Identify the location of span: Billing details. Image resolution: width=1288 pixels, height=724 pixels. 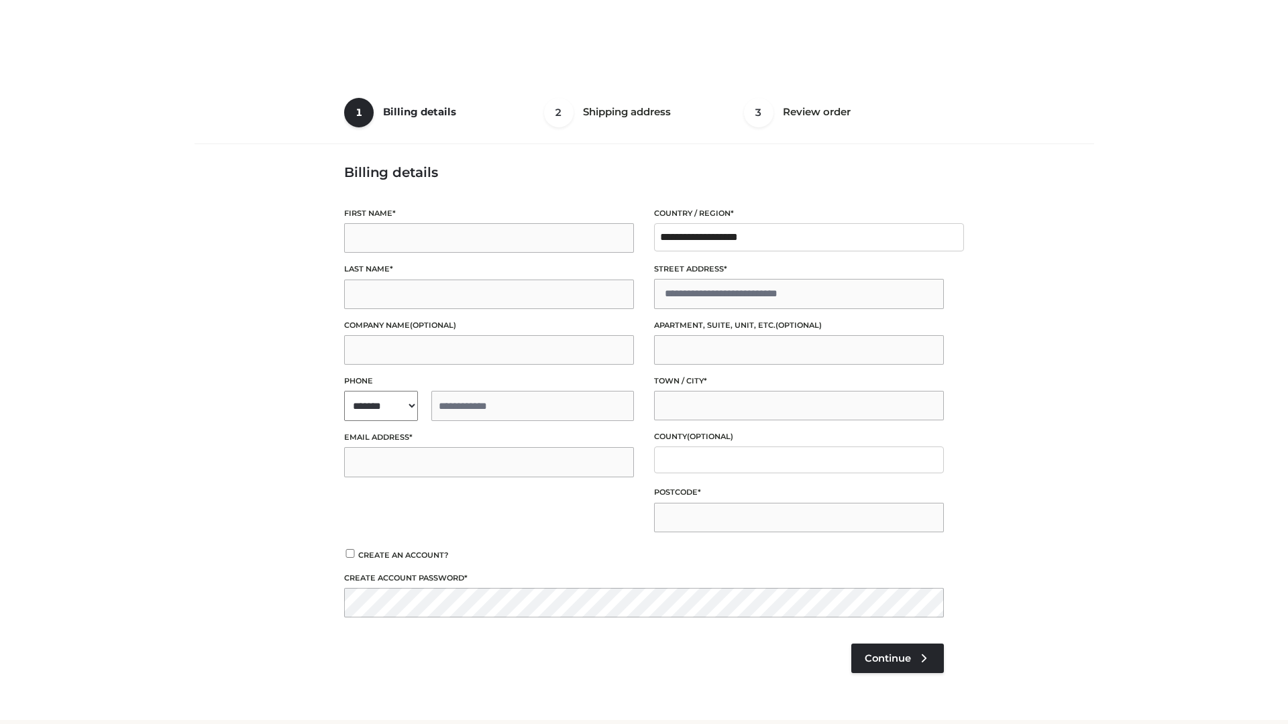
(419, 111).